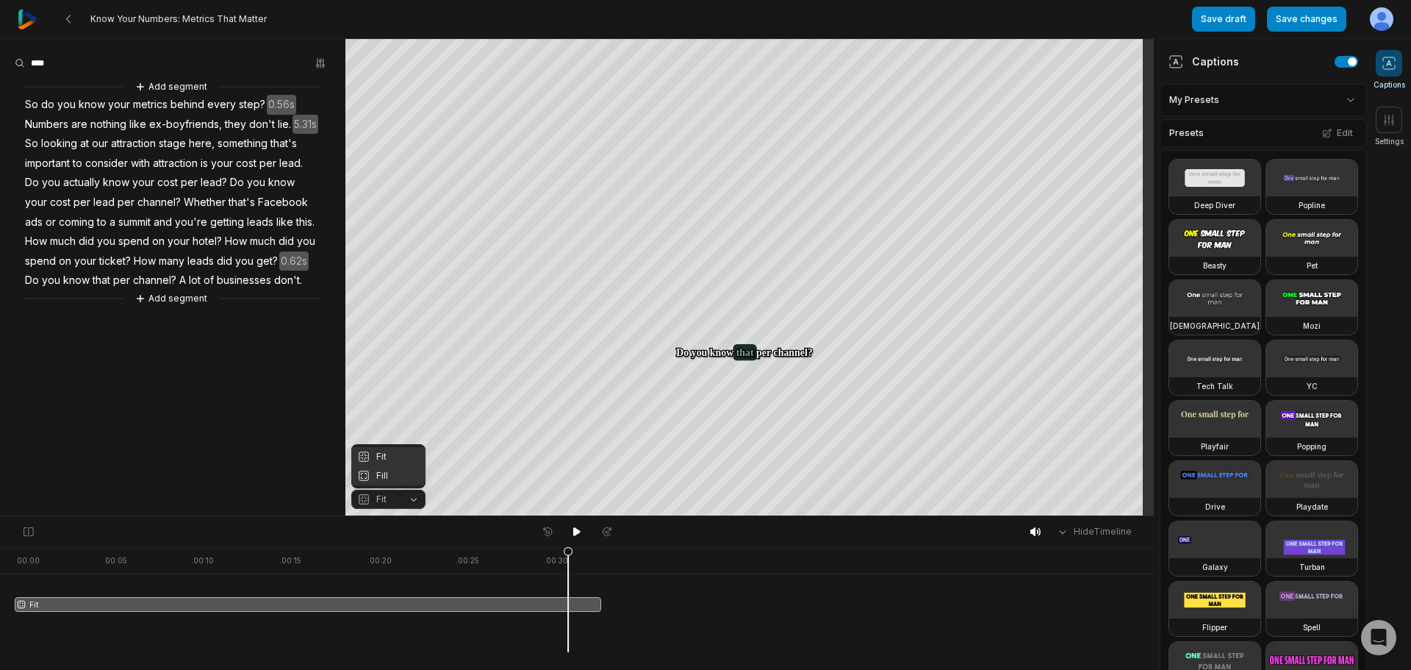  Describe the element at coordinates (1379, 637) in the screenshot. I see `div: Open Intercom Messenger` at that location.